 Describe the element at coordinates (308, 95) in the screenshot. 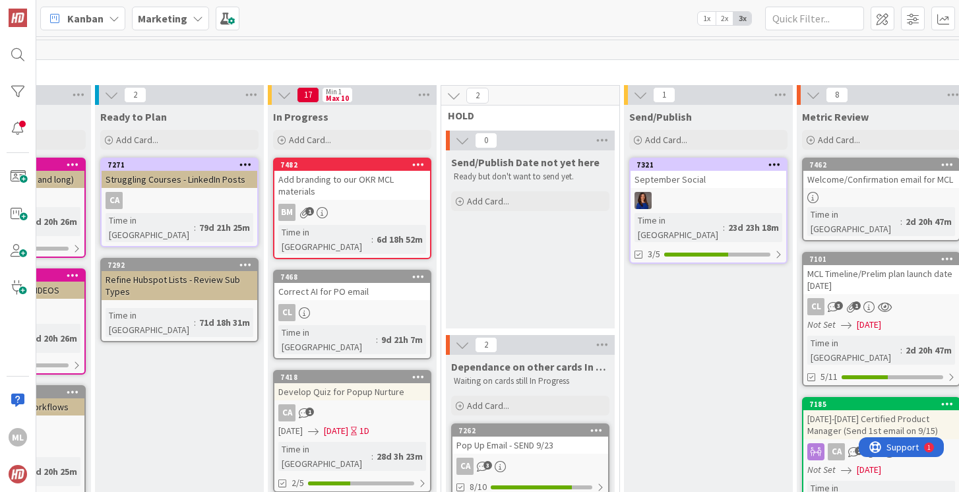

I see `span: 17` at that location.